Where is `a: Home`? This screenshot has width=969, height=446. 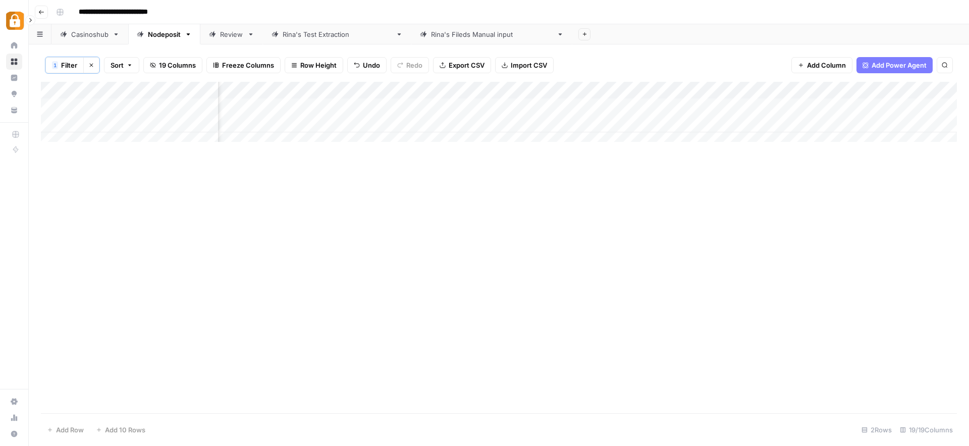
a: Home is located at coordinates (14, 45).